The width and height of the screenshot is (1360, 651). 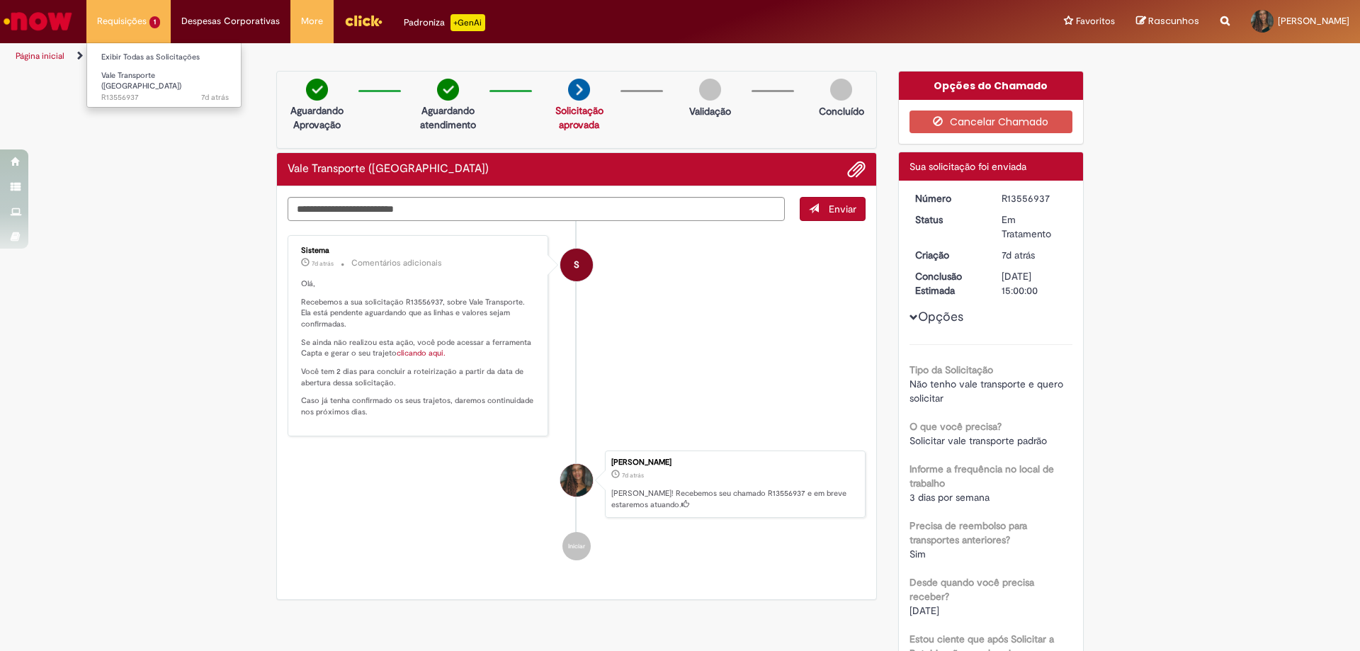 What do you see at coordinates (577, 485) in the screenshot?
I see `li: Julia Silva Maximiano` at bounding box center [577, 485].